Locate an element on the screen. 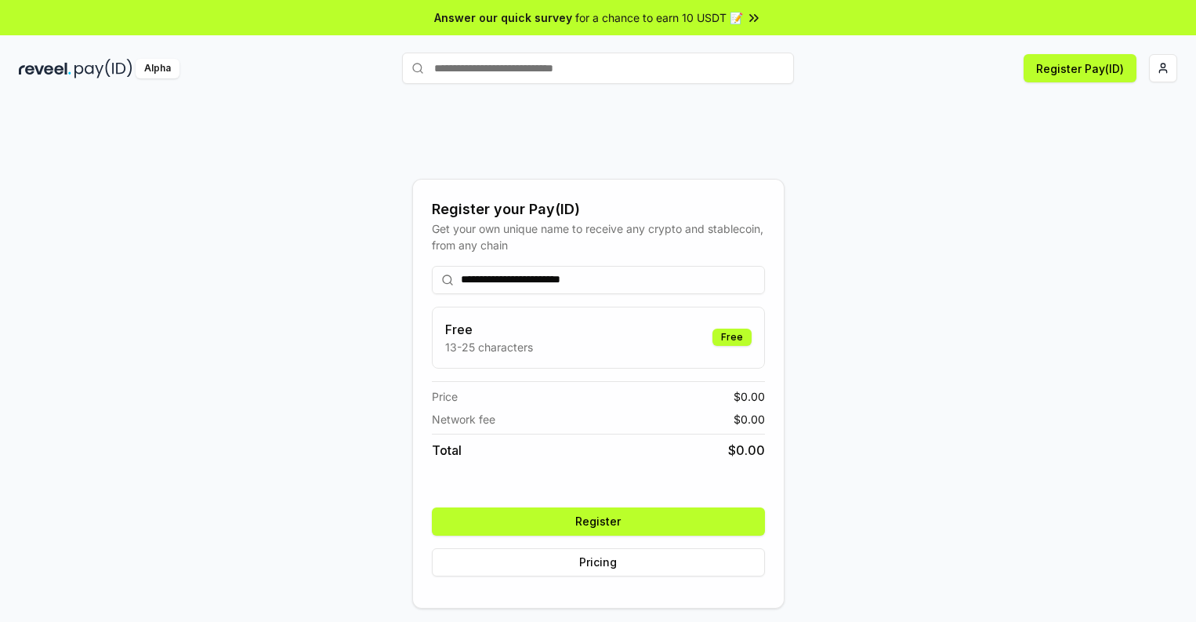  button: Register Pay(ID) is located at coordinates (1080, 68).